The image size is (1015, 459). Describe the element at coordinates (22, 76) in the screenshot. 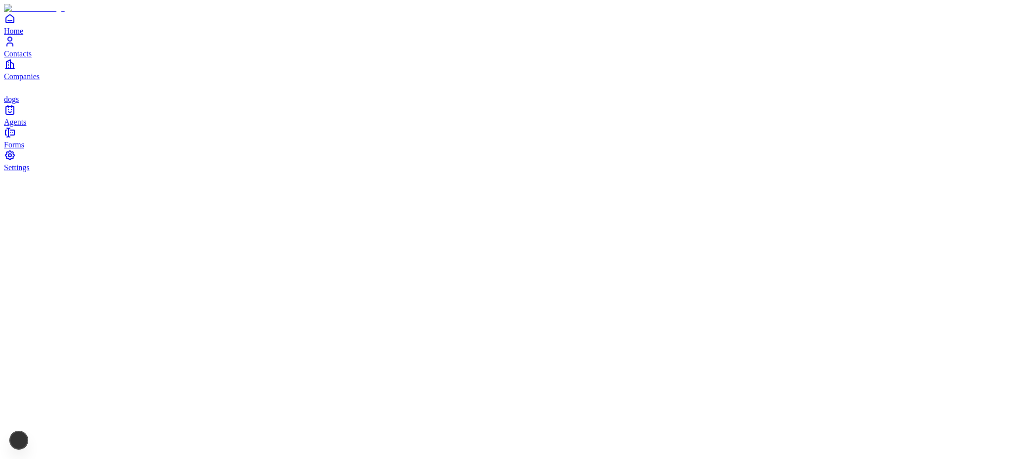

I see `span: Companies` at that location.